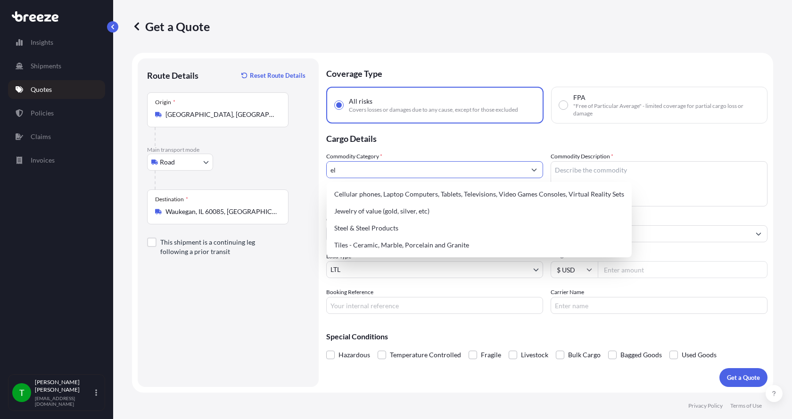 This screenshot has width=792, height=419. I want to click on span: Hazardous, so click(354, 355).